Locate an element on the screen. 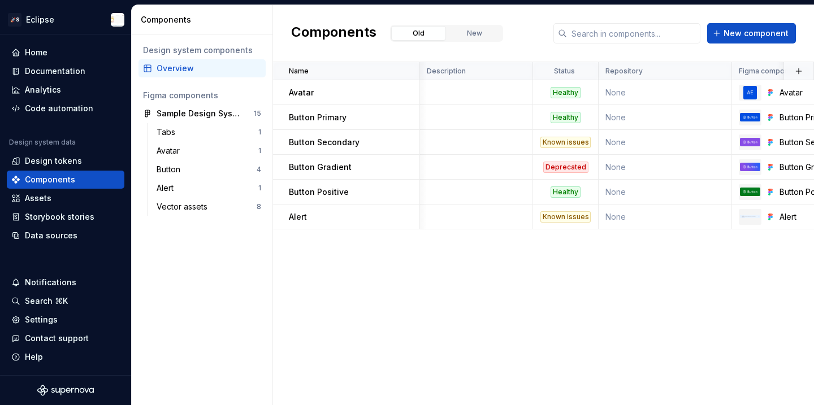  div: Button is located at coordinates (171, 170).